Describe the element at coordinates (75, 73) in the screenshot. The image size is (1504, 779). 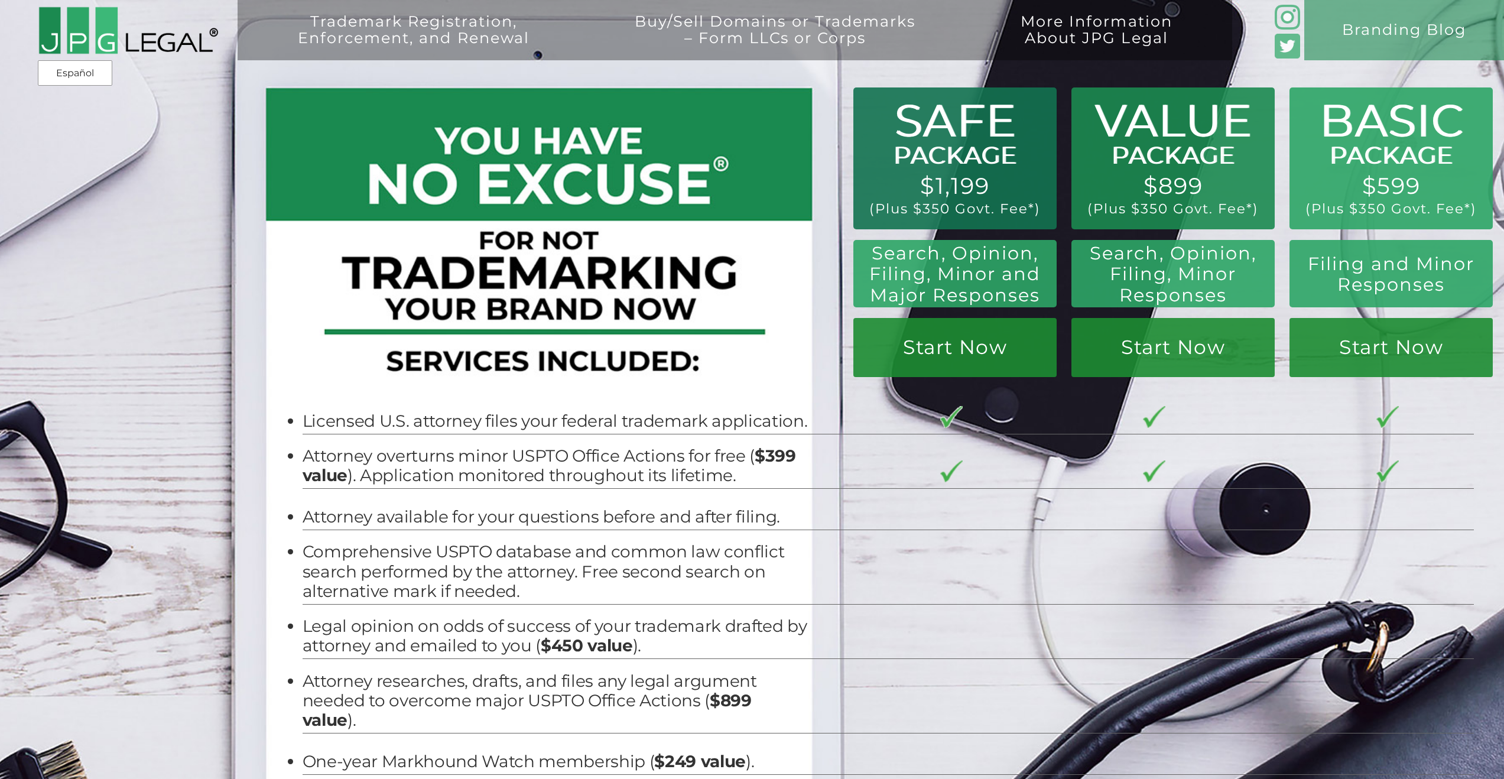
I see `a: Español` at that location.